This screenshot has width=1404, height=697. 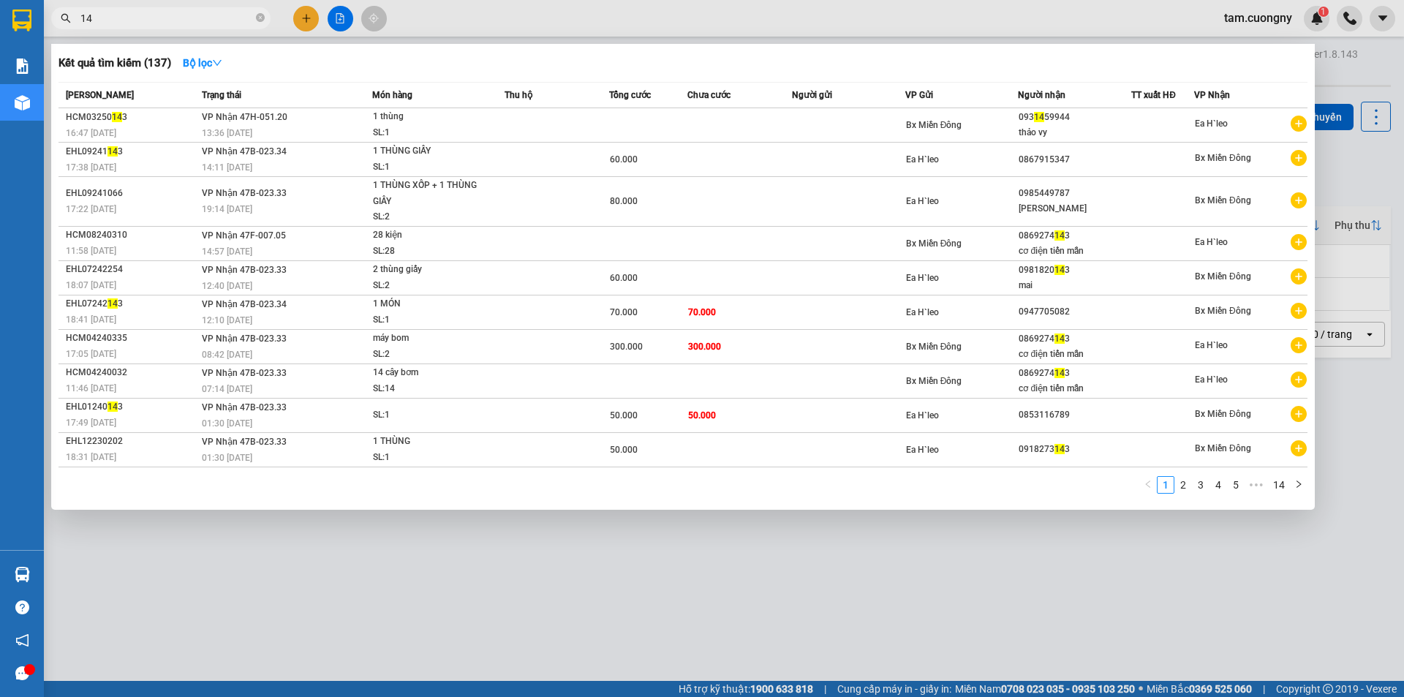 I want to click on div: 28 kiện, so click(x=428, y=235).